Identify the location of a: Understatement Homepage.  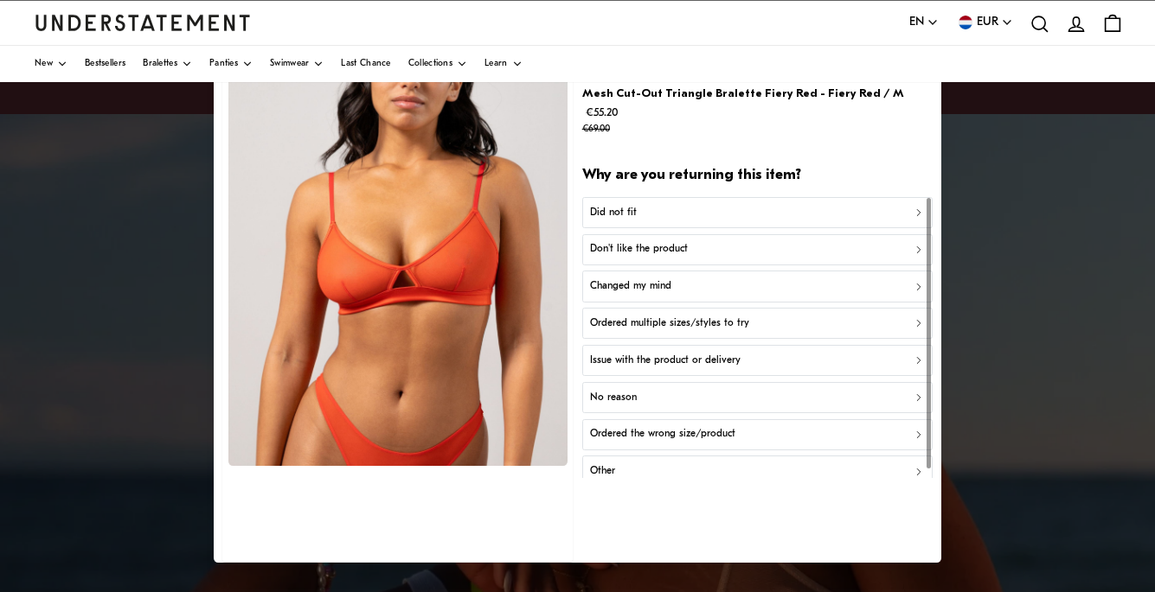
(143, 22).